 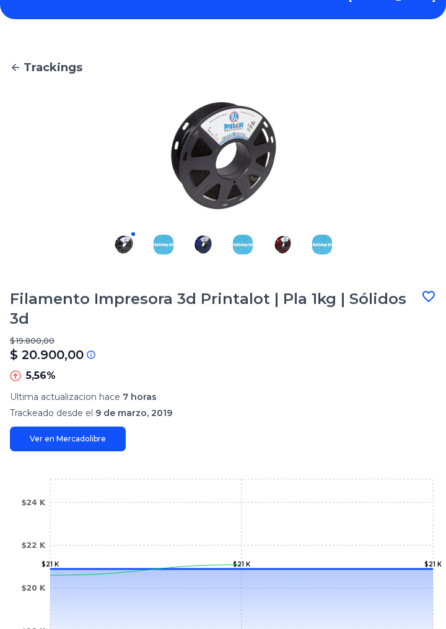 I want to click on span: 7 horas, so click(x=139, y=397).